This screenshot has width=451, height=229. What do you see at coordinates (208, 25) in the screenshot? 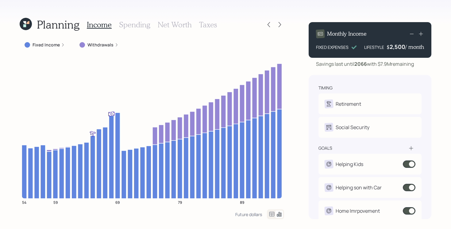
I see `h3: Taxes` at bounding box center [208, 25].